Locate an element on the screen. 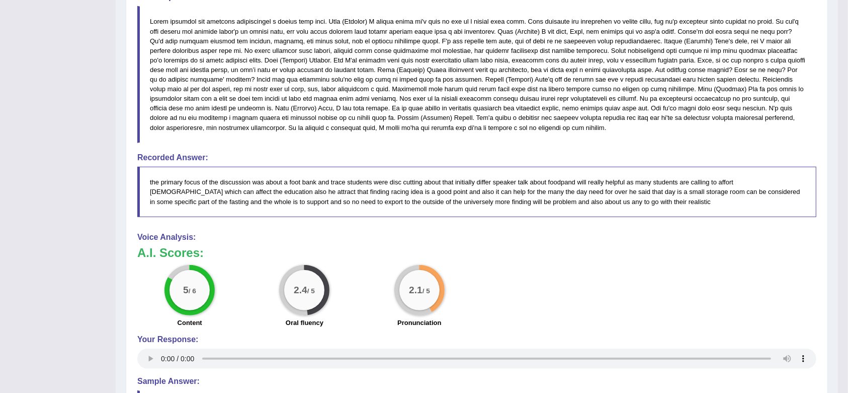 Image resolution: width=848 pixels, height=393 pixels. small: / 6 is located at coordinates (192, 290).